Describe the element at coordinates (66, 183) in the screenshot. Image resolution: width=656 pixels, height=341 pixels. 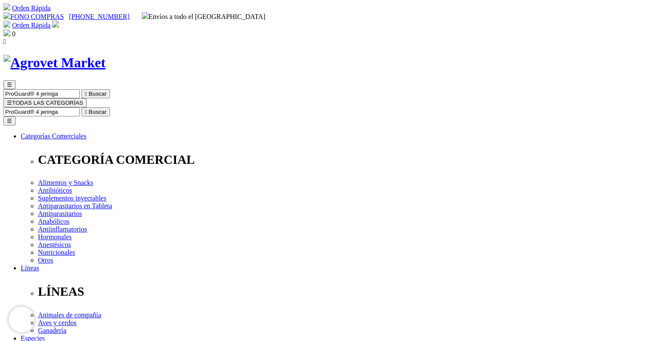
I see `span: Alimentos y Snacks` at that location.